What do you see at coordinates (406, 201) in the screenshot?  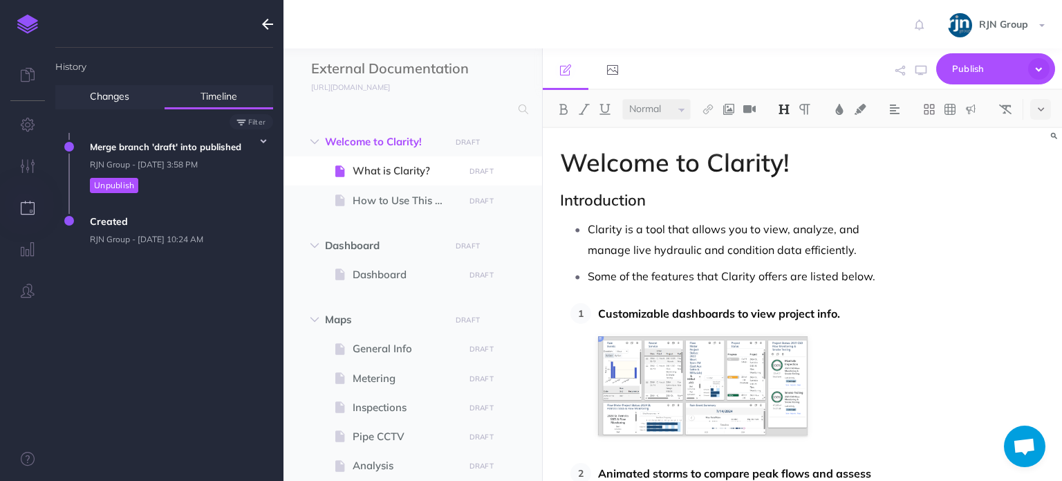 I see `span: How to Use This Guide` at bounding box center [406, 201].